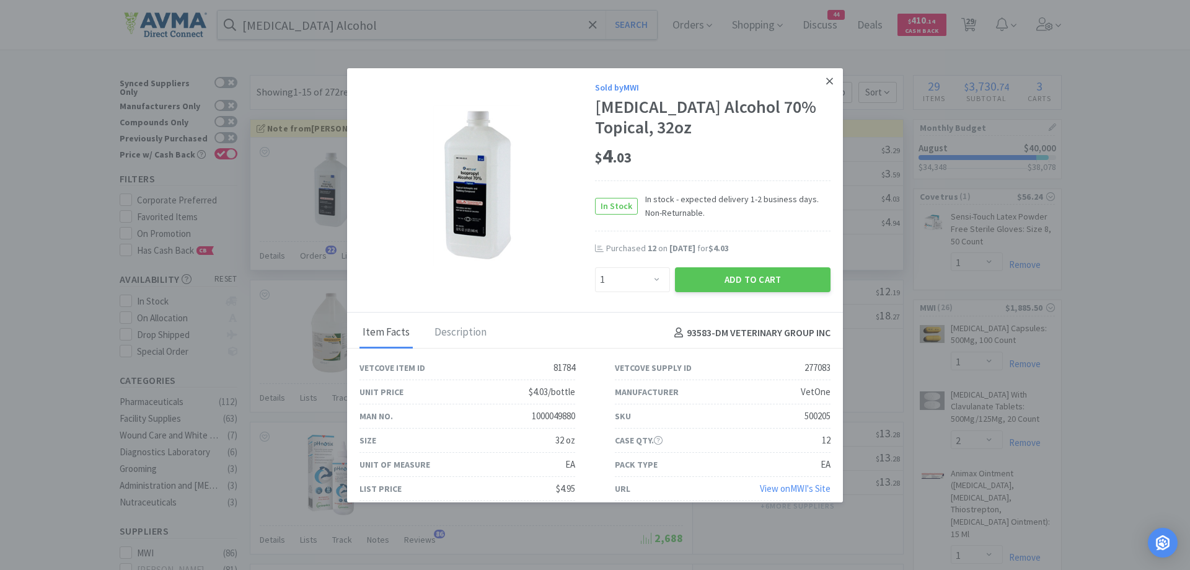 The image size is (1190, 570). Describe the element at coordinates (719, 248) in the screenshot. I see `span: $4.03` at that location.